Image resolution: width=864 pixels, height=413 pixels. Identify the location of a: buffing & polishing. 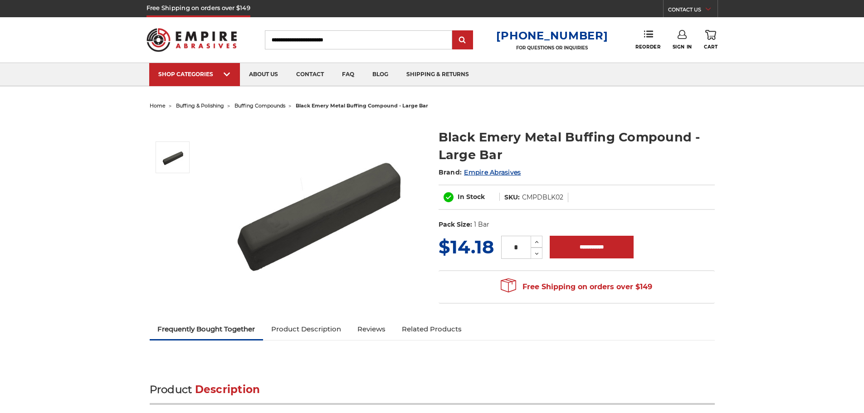
(200, 106).